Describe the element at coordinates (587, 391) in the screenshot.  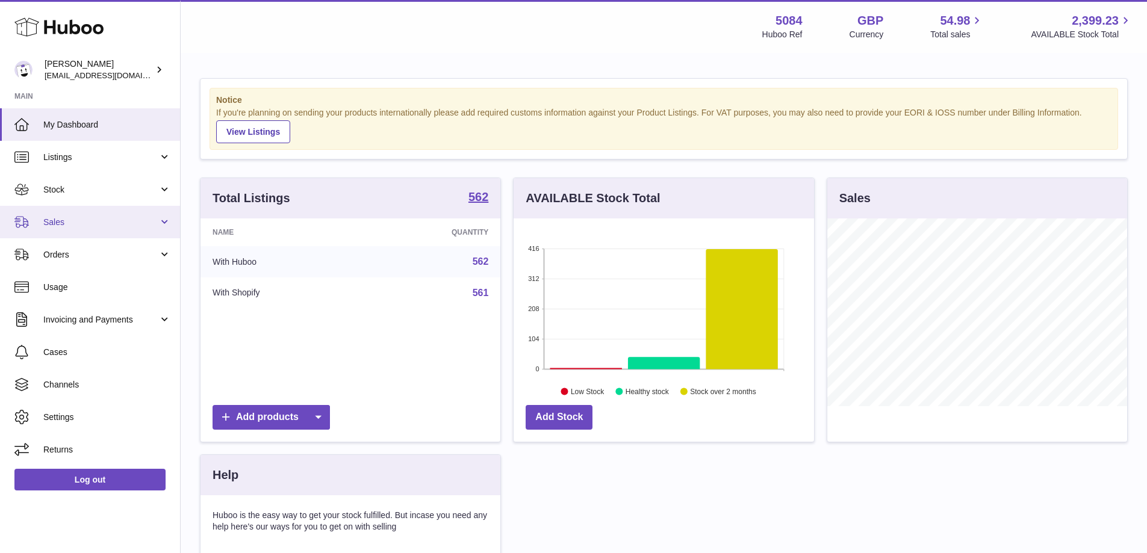
I see `text: Low Stock` at that location.